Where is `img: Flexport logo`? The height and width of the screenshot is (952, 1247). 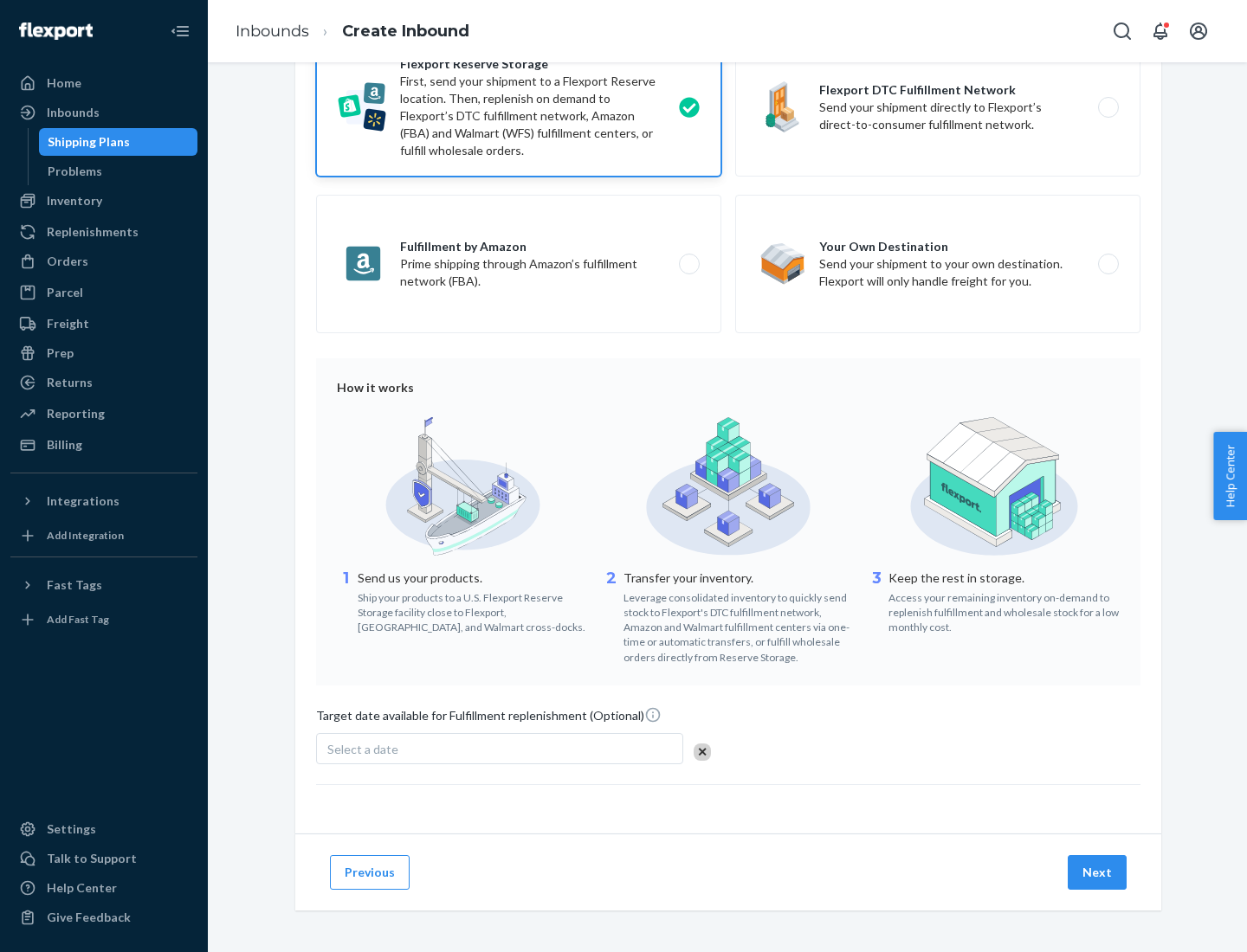 img: Flexport logo is located at coordinates (55, 31).